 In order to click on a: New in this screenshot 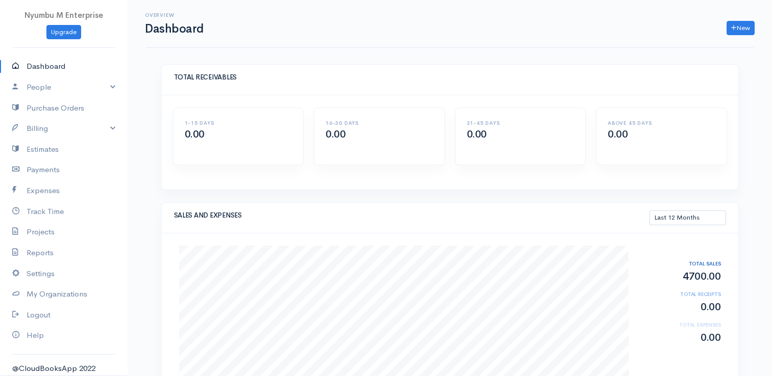, I will do `click(740, 28)`.